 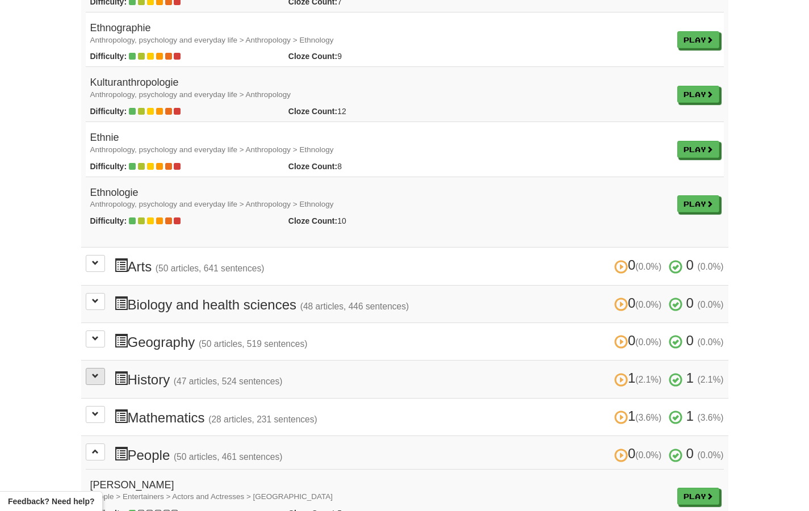 What do you see at coordinates (51, 501) in the screenshot?
I see `span: Open feedback widget` at bounding box center [51, 501].